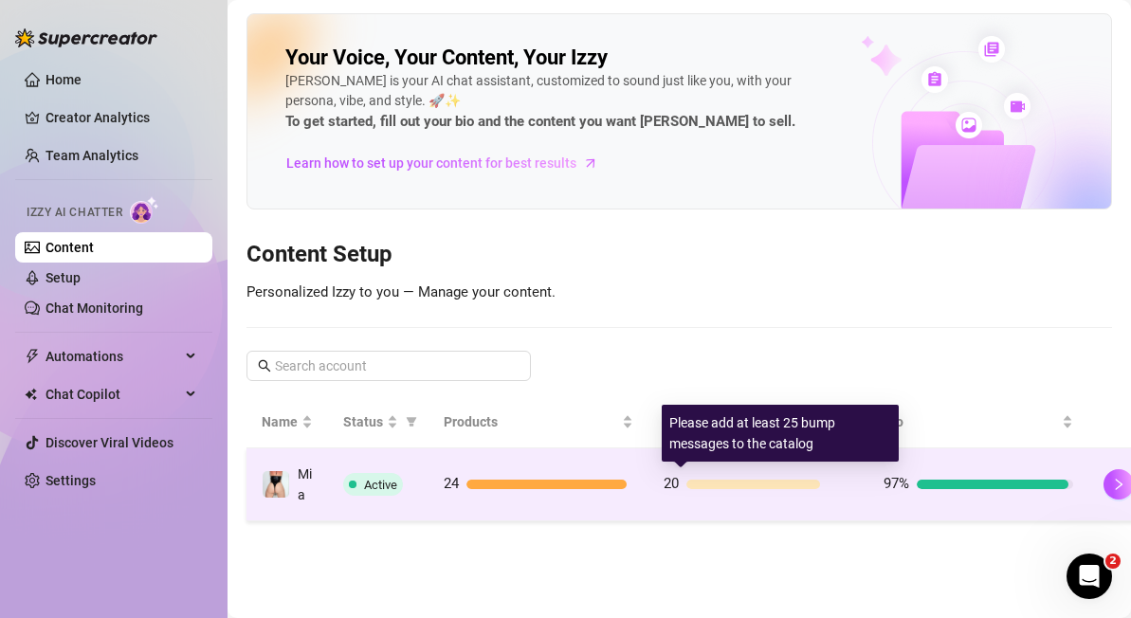 This screenshot has width=1131, height=618. What do you see at coordinates (591, 163) in the screenshot?
I see `span: arrow-right` at bounding box center [591, 163].